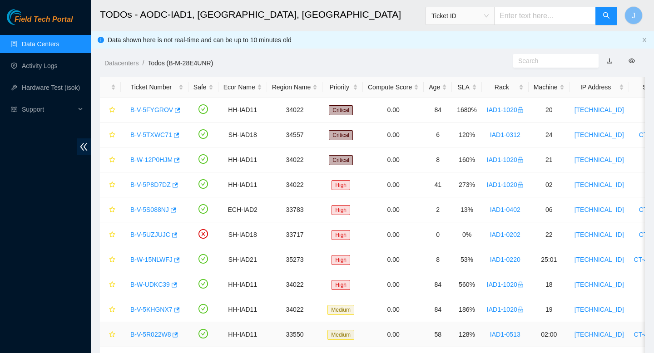  Describe the element at coordinates (40, 66) in the screenshot. I see `a: Activity Logs` at that location.